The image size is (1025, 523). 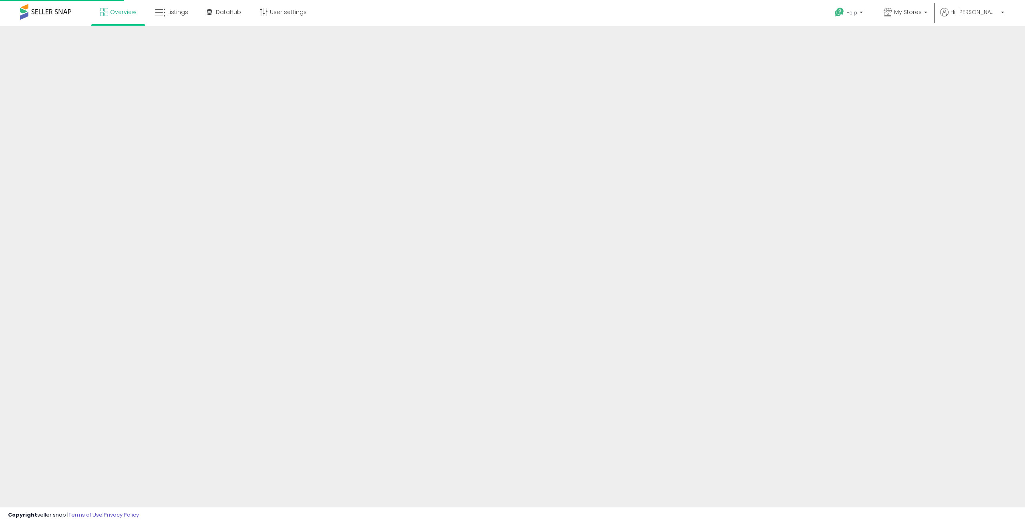 I want to click on span: My Stores, so click(x=908, y=12).